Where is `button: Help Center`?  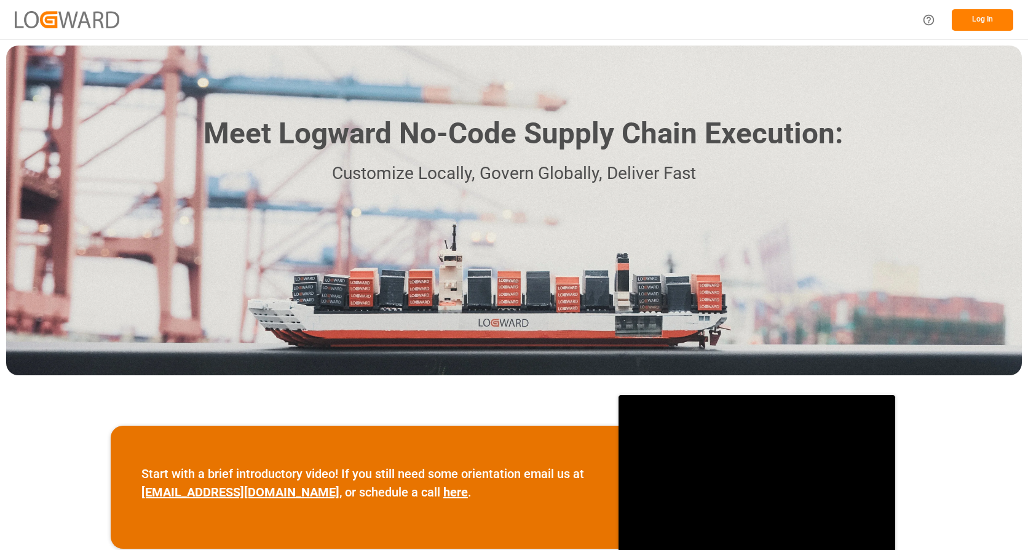
button: Help Center is located at coordinates (928, 20).